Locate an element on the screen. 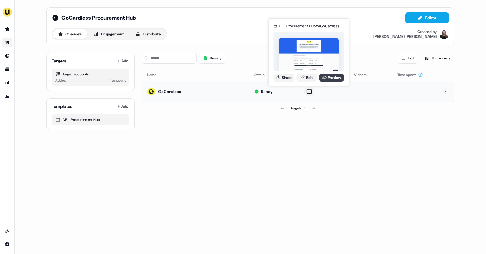  div: 1 account is located at coordinates (118, 80).